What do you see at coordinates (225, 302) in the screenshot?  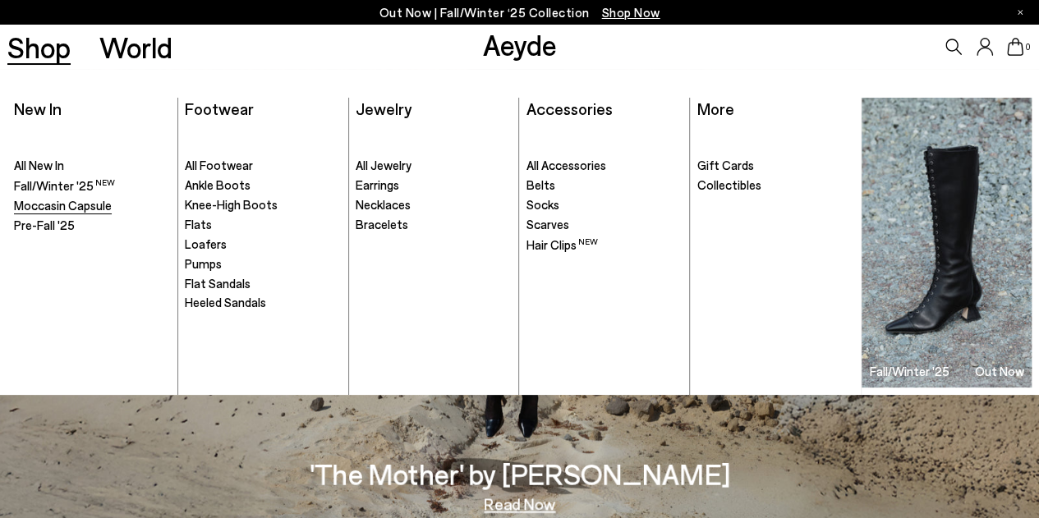 I see `span: Heeled Sandals` at bounding box center [225, 302].